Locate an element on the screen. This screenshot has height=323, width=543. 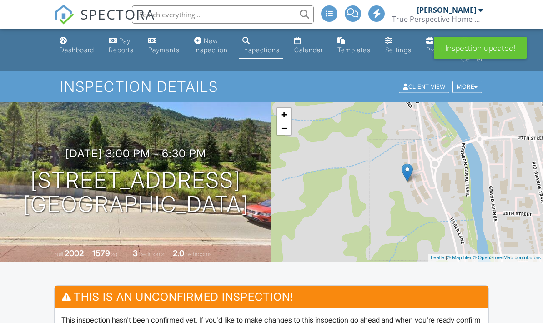
span: sq. ft. is located at coordinates (118, 254).